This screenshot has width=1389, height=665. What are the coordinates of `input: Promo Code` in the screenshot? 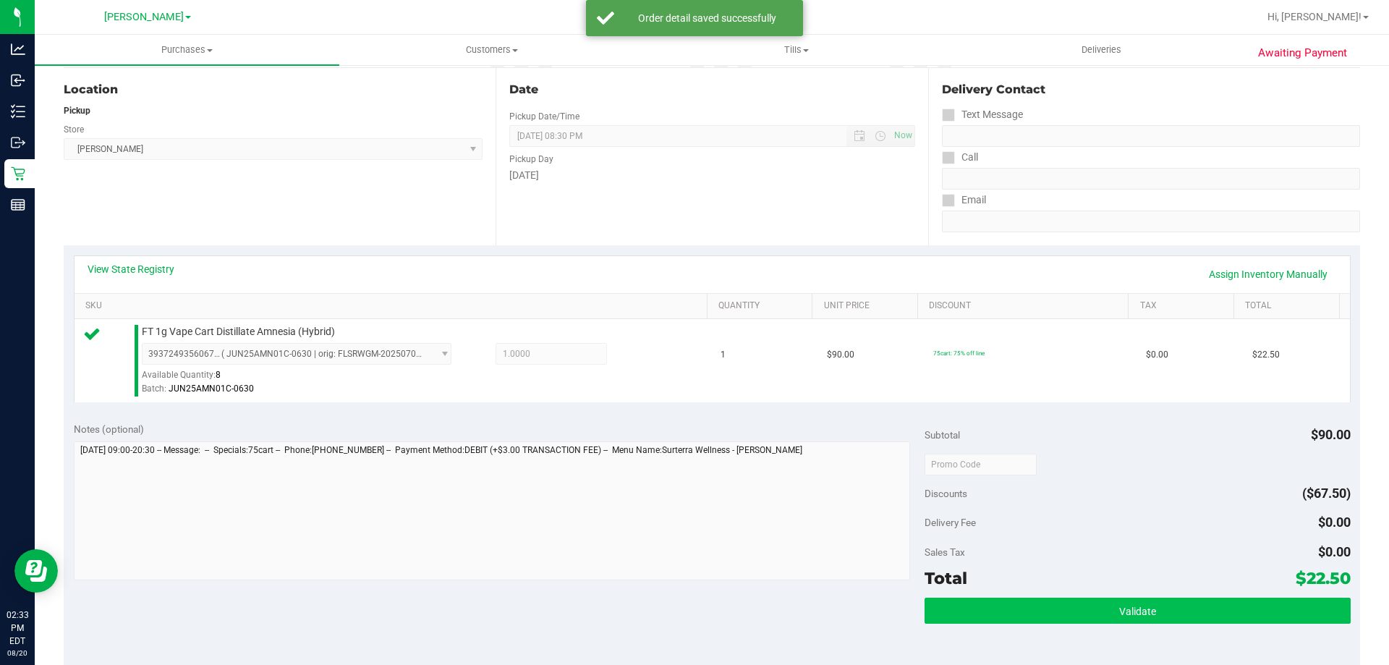 It's located at (980, 464).